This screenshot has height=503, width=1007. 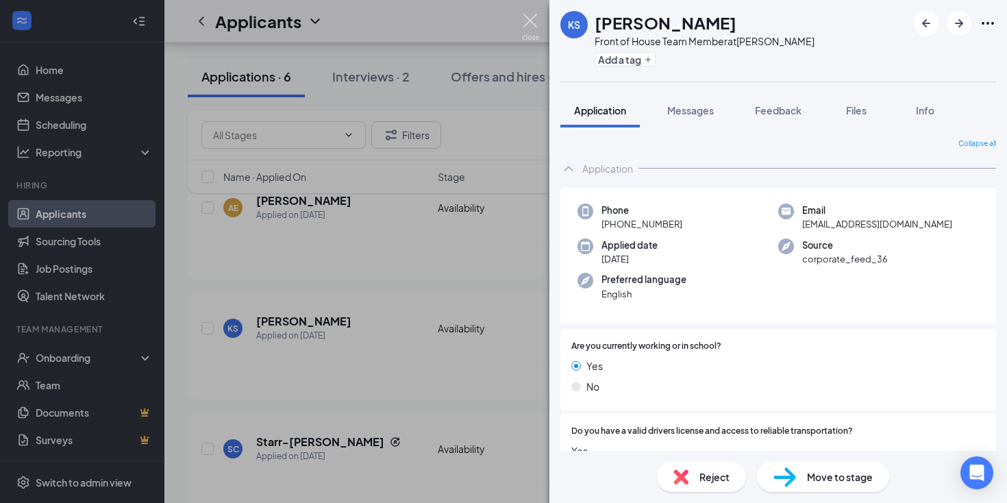 What do you see at coordinates (593, 386) in the screenshot?
I see `span: No` at bounding box center [593, 386].